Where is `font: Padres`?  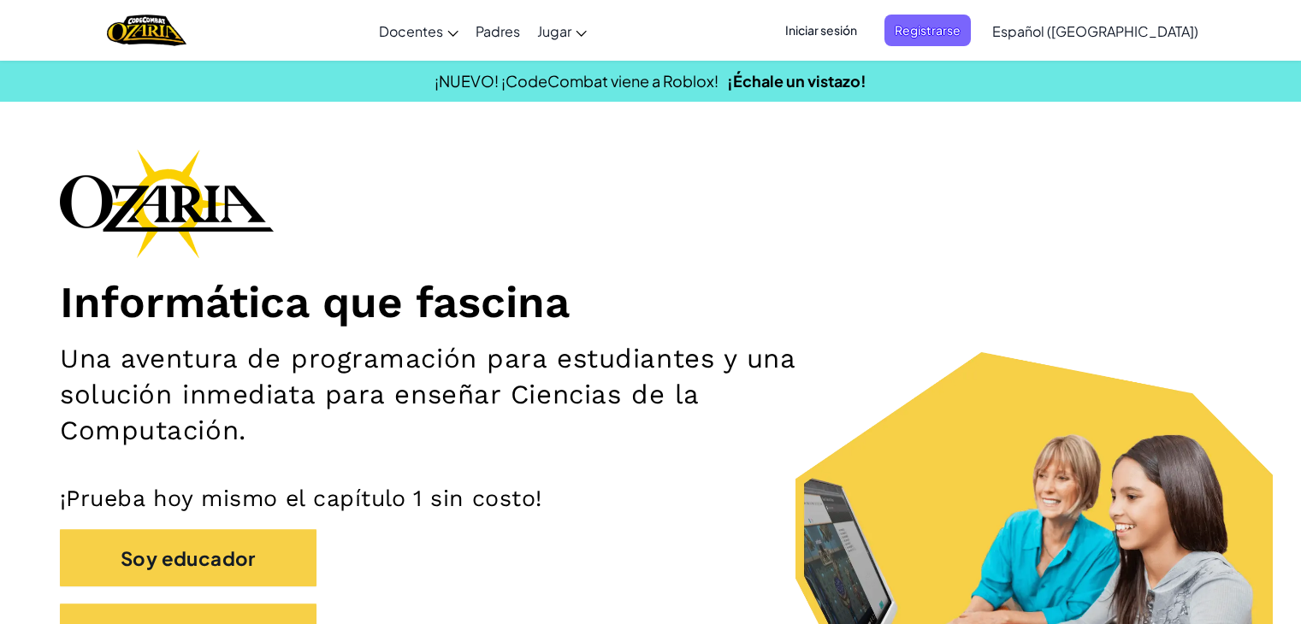 font: Padres is located at coordinates (498, 31).